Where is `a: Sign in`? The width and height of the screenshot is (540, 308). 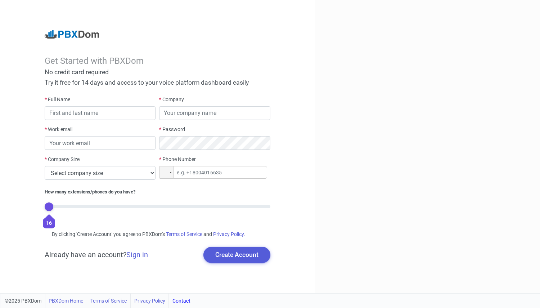 a: Sign in is located at coordinates (137, 255).